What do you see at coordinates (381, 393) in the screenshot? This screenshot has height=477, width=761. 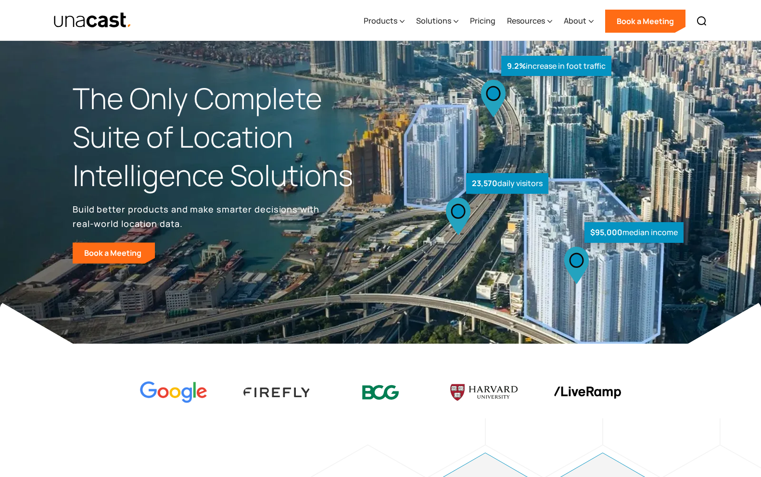 I see `img: BCG logo` at bounding box center [381, 393].